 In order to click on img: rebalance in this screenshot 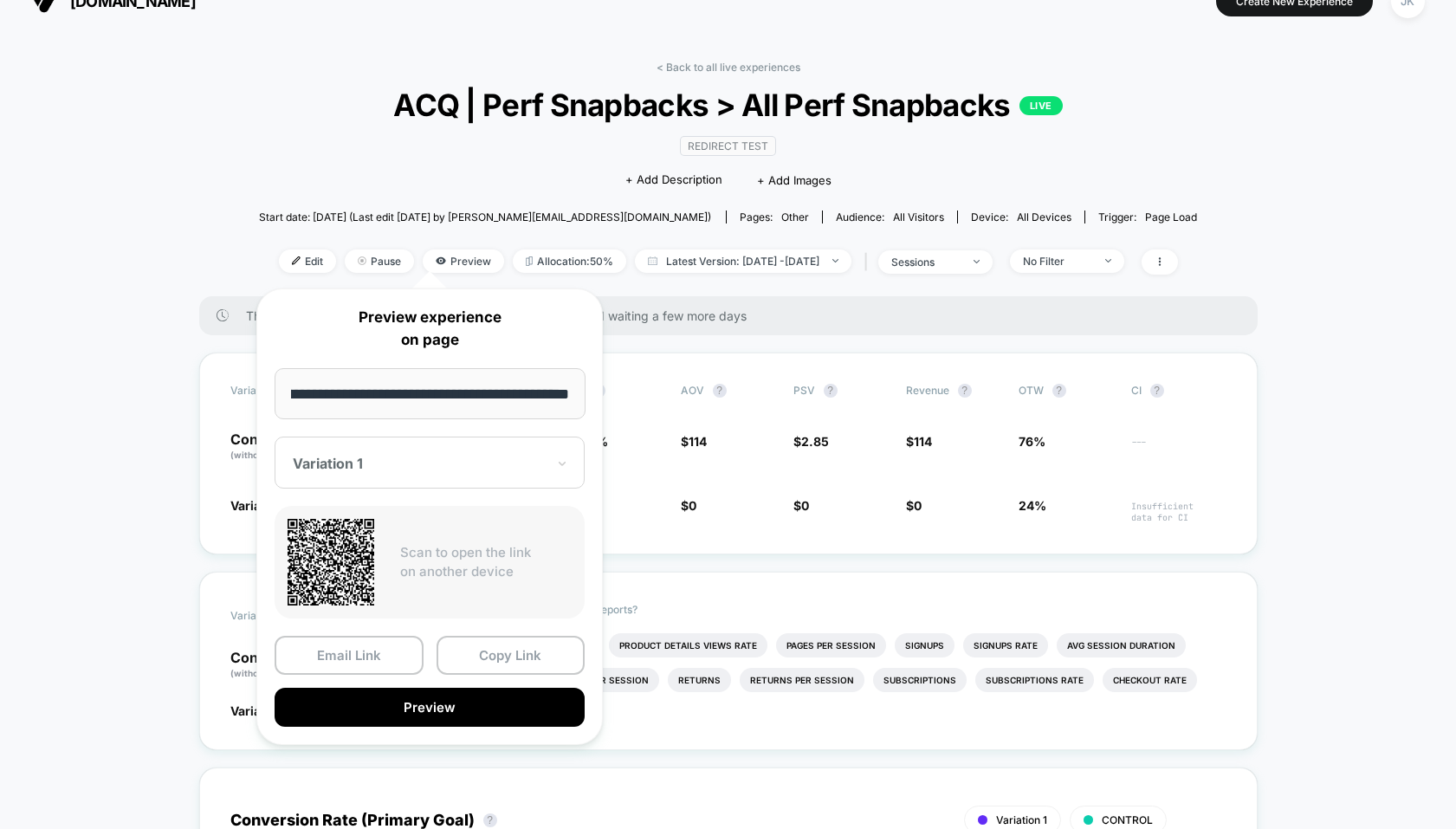, I will do `click(530, 260)`.